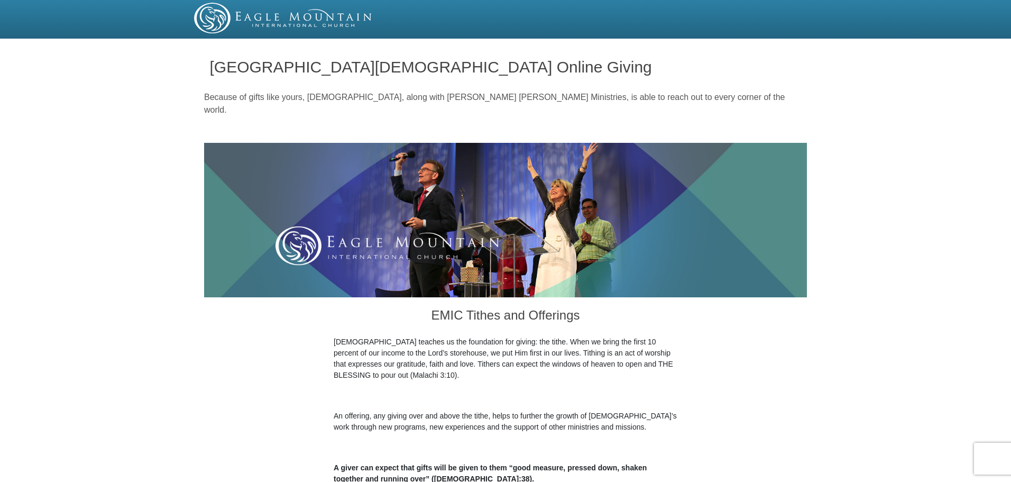  What do you see at coordinates (505, 317) in the screenshot?
I see `h3: EMIC Tithes and Offerings` at bounding box center [505, 317].